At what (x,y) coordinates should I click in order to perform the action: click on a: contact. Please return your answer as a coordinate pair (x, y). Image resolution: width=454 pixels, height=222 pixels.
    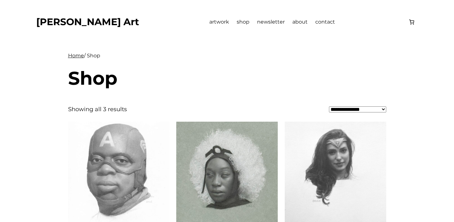
    Looking at the image, I should click on (325, 22).